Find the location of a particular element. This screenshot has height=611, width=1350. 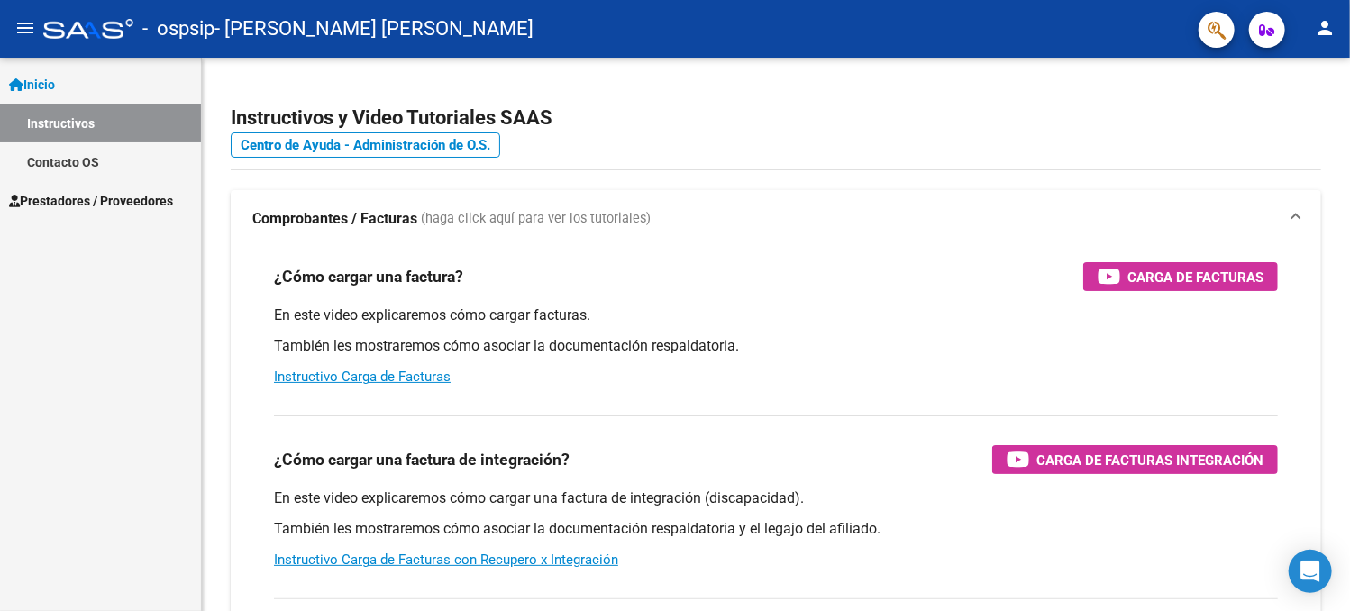

button: Carga de Facturas Integración is located at coordinates (1135, 460).